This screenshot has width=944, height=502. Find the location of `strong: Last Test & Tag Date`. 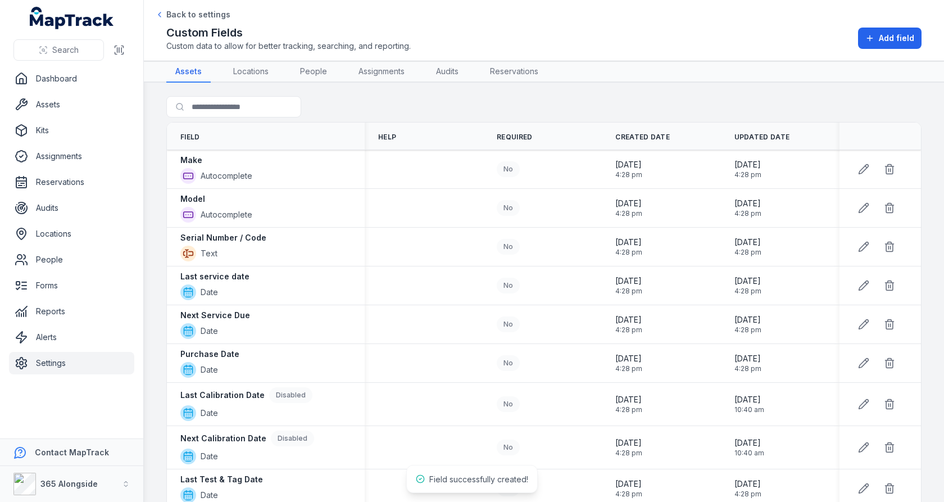

strong: Last Test & Tag Date is located at coordinates (221, 480).